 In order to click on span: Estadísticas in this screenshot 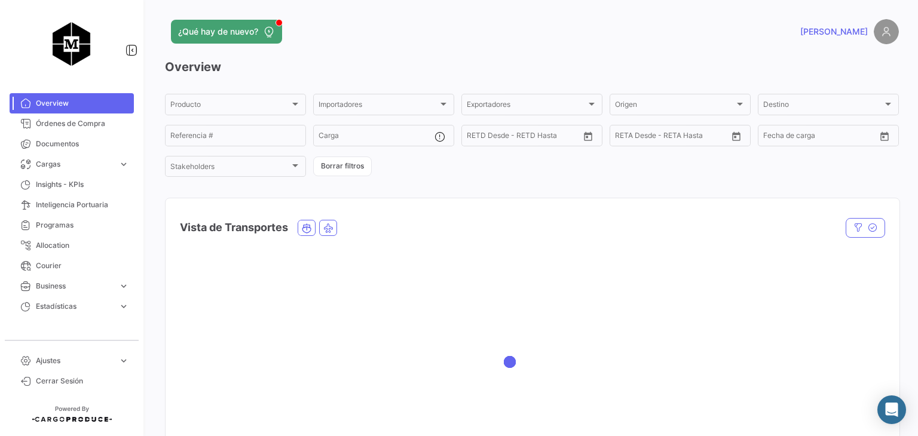, I will do `click(75, 307)`.